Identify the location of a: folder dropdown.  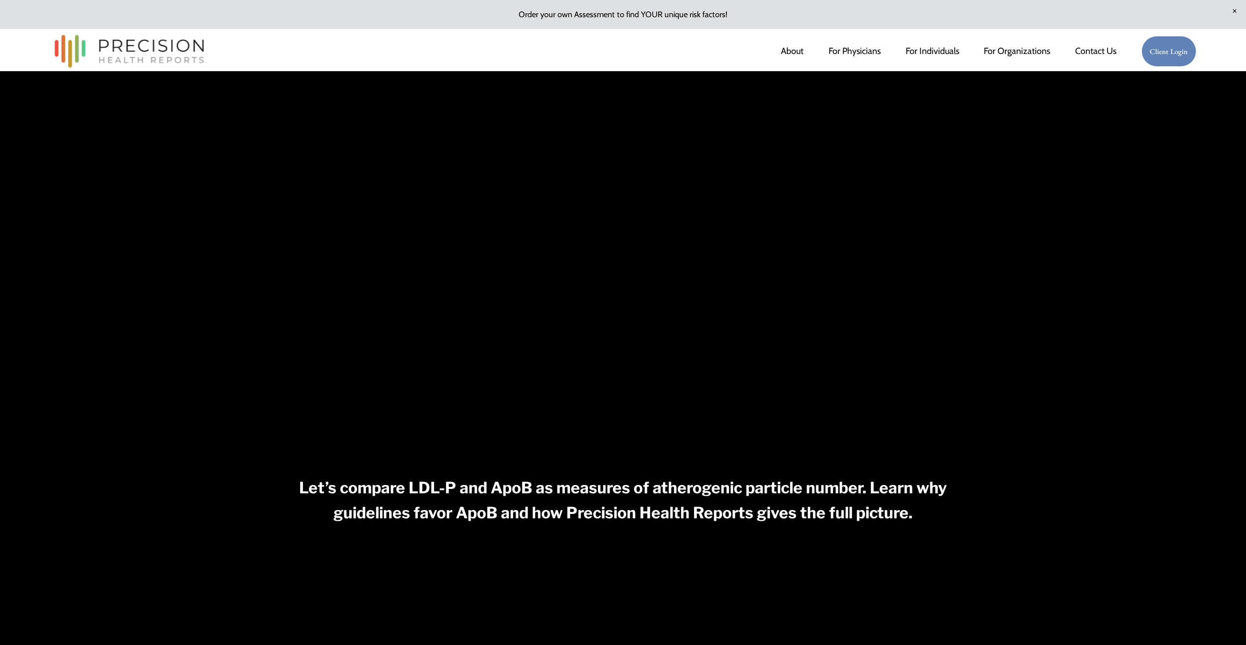
(1016, 51).